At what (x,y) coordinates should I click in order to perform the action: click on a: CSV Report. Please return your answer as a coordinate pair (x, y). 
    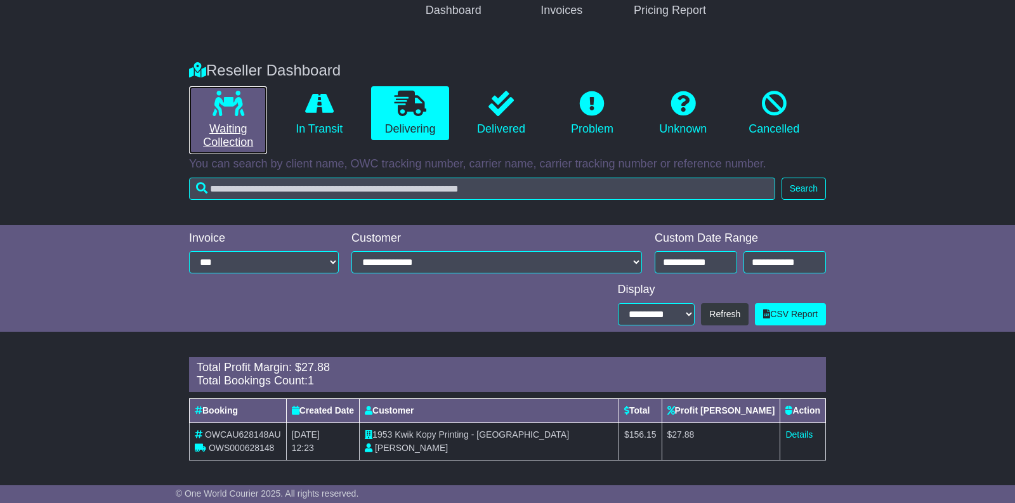
    Looking at the image, I should click on (791, 314).